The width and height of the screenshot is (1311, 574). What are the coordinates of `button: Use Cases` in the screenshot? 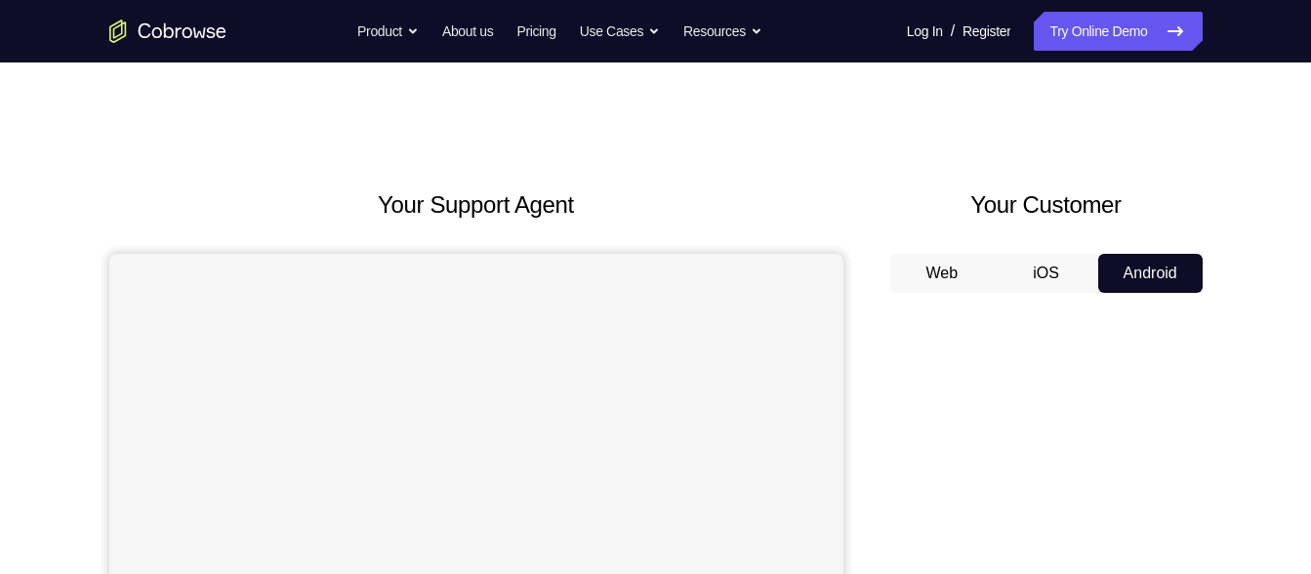 It's located at (620, 31).